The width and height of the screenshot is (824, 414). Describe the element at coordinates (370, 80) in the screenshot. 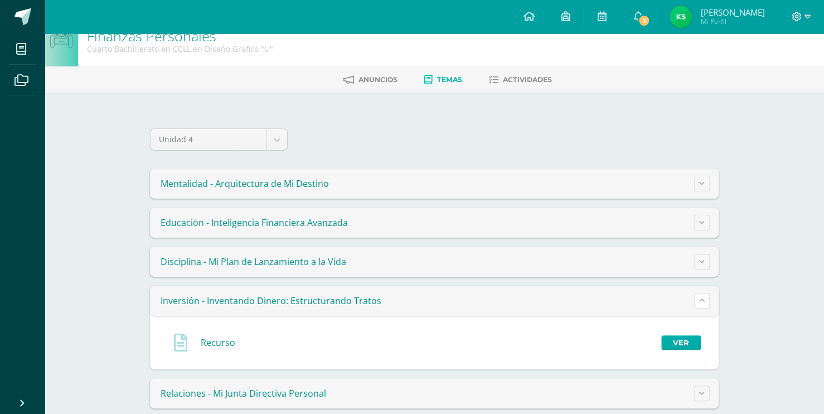

I see `a: Anuncios` at that location.